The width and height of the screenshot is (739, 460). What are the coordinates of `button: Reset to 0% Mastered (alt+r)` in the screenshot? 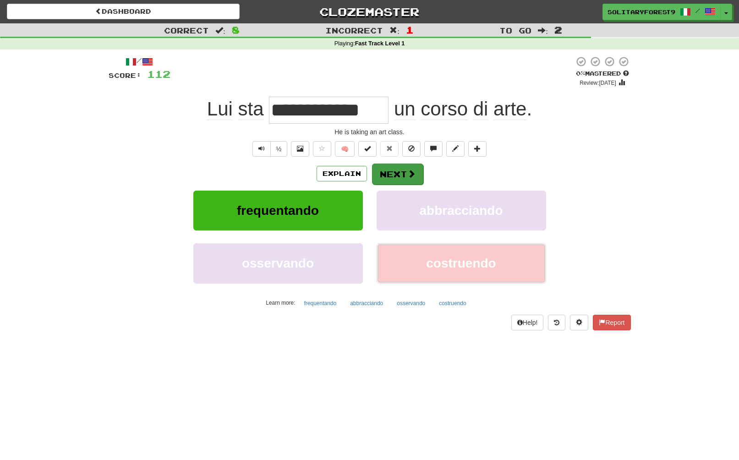 It's located at (390, 149).